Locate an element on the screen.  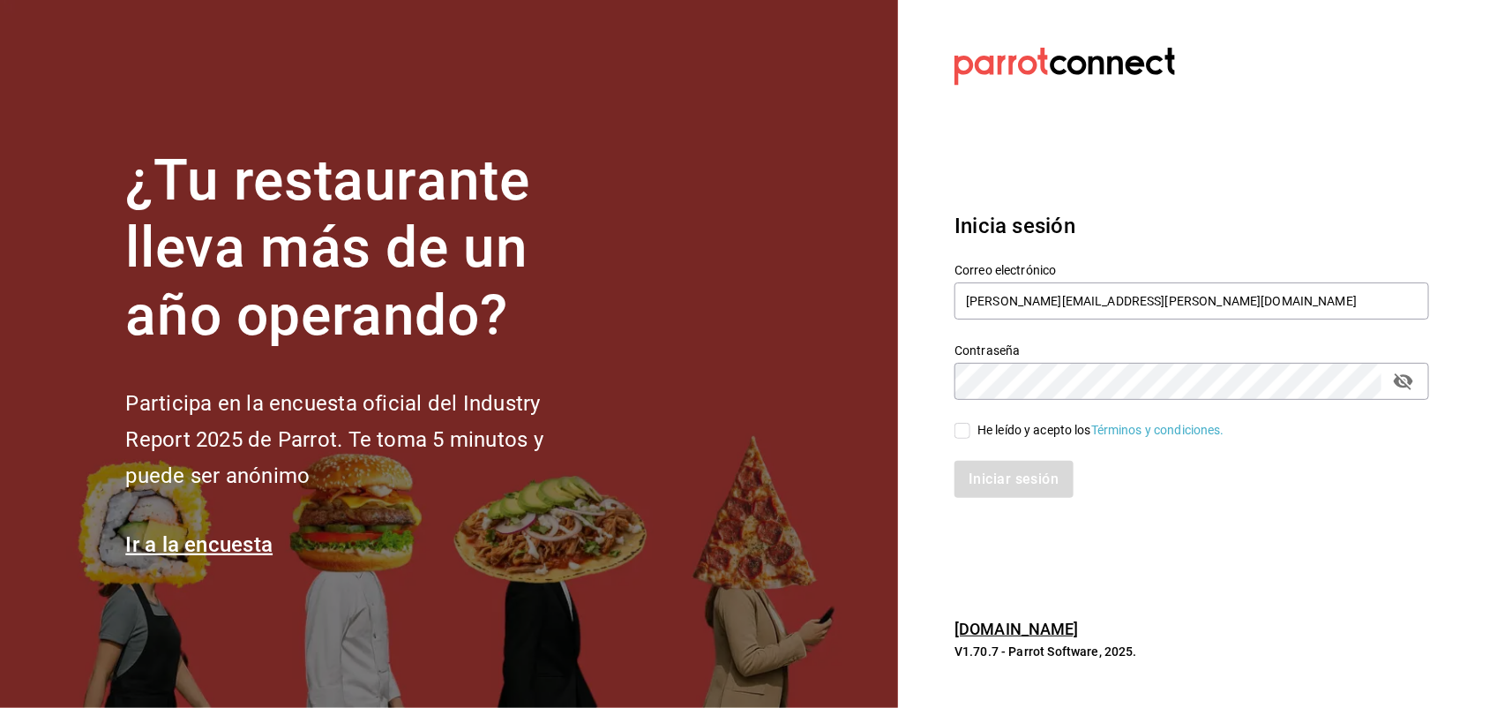
a: Ir a la encuesta is located at coordinates (199, 544).